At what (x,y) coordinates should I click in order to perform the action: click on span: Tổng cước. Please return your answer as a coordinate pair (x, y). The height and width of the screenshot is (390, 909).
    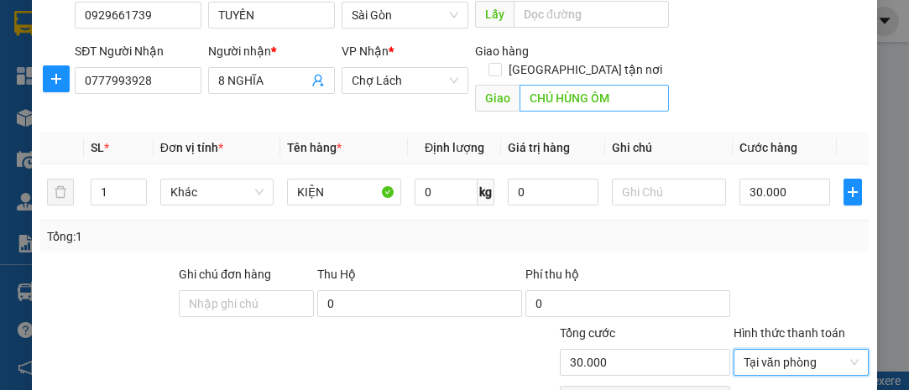
    Looking at the image, I should click on (588, 333).